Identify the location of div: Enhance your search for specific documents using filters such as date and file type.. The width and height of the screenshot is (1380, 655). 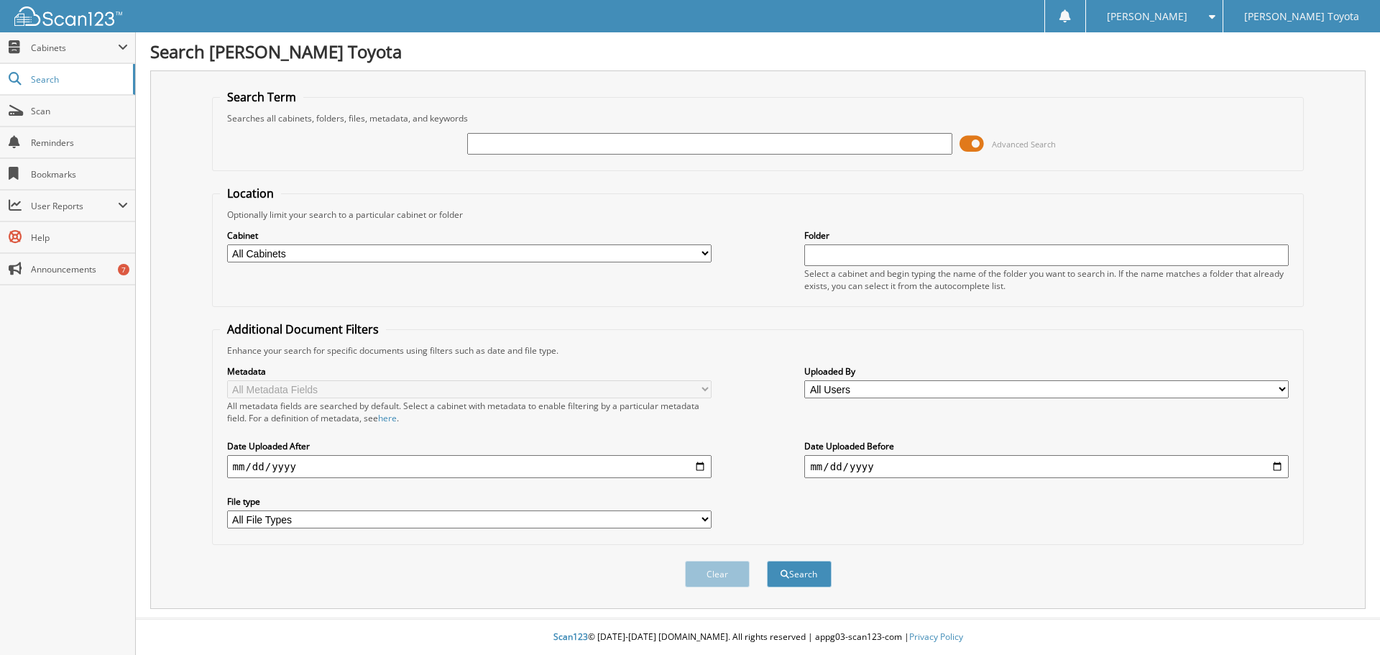
(758, 350).